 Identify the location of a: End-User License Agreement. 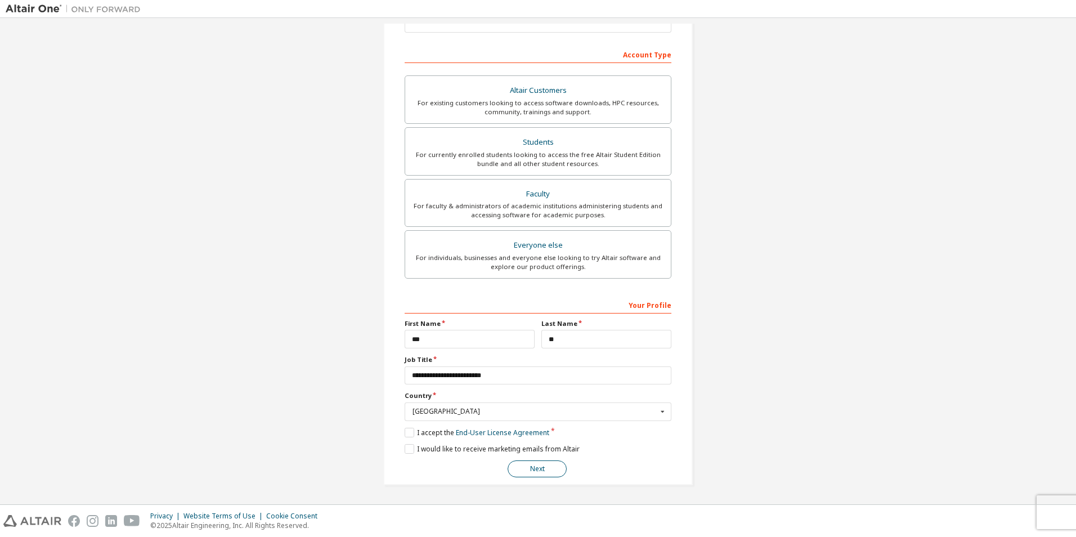
(503, 432).